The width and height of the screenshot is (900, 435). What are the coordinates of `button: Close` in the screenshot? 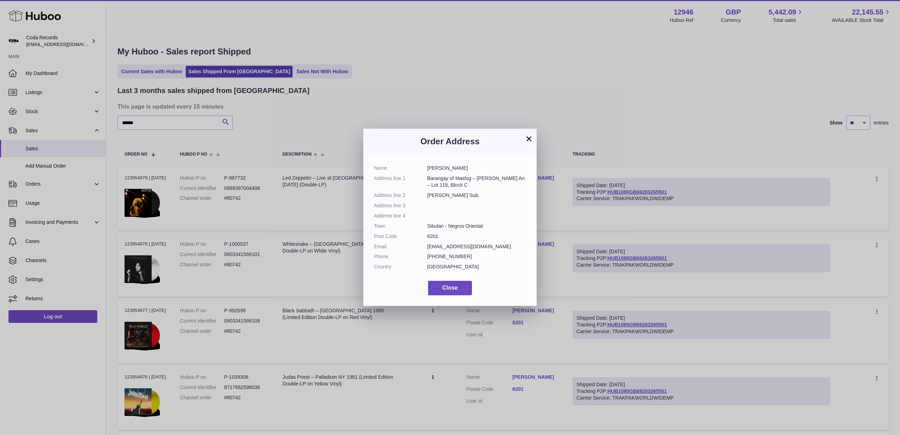 It's located at (450, 288).